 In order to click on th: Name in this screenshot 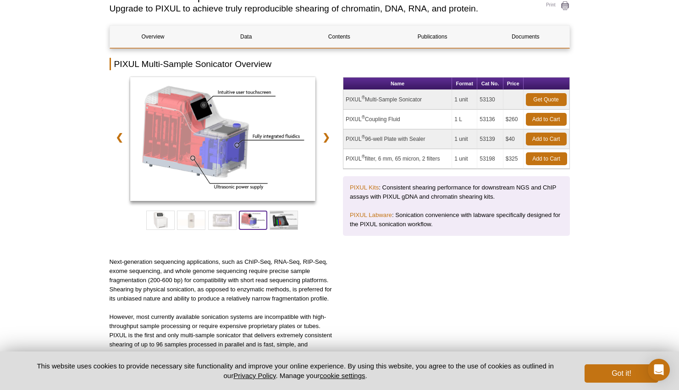, I will do `click(398, 83)`.